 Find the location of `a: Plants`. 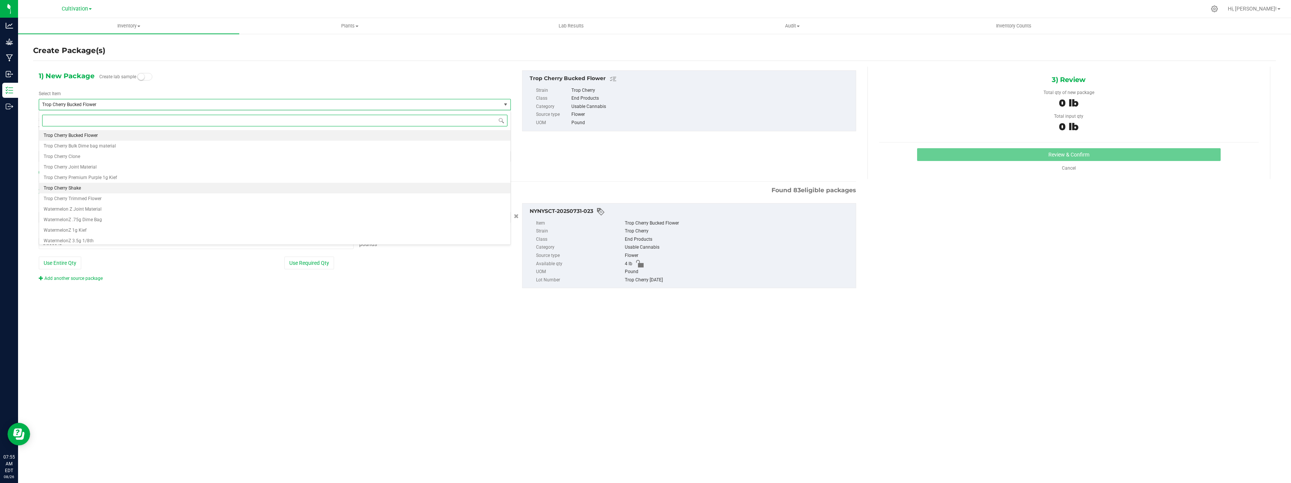

a: Plants is located at coordinates (350, 26).